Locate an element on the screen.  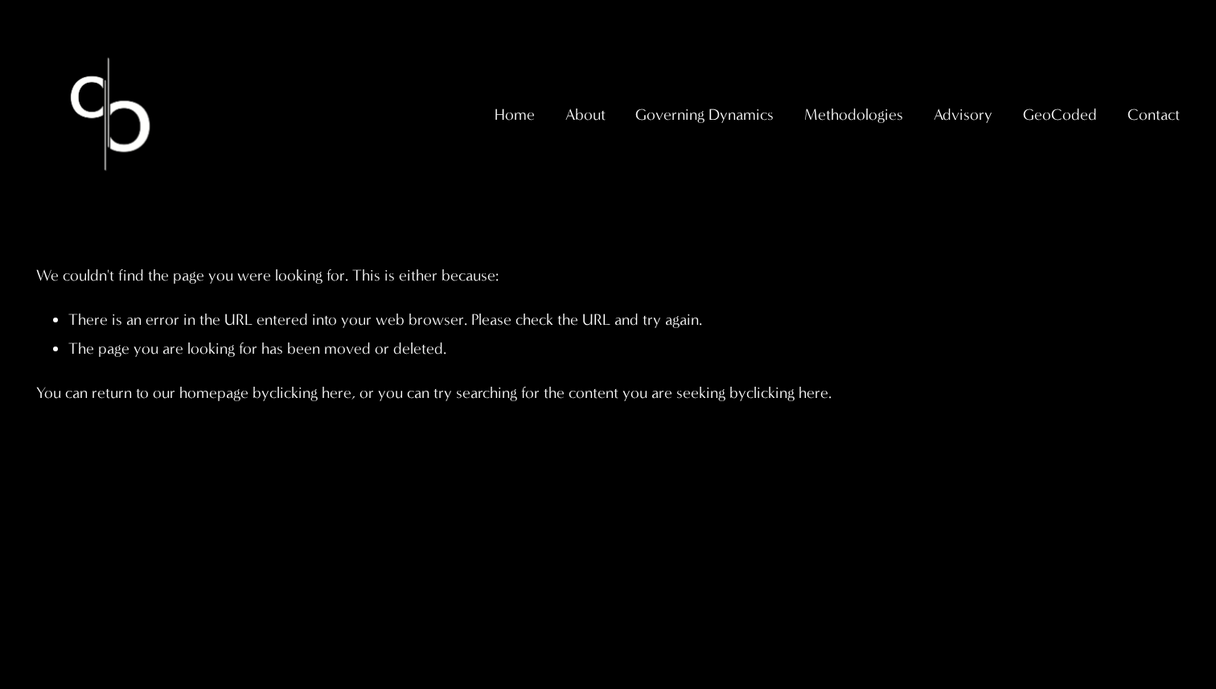
p: We couldn't find the page you were looking for. This is either because: is located at coordinates (607, 257).